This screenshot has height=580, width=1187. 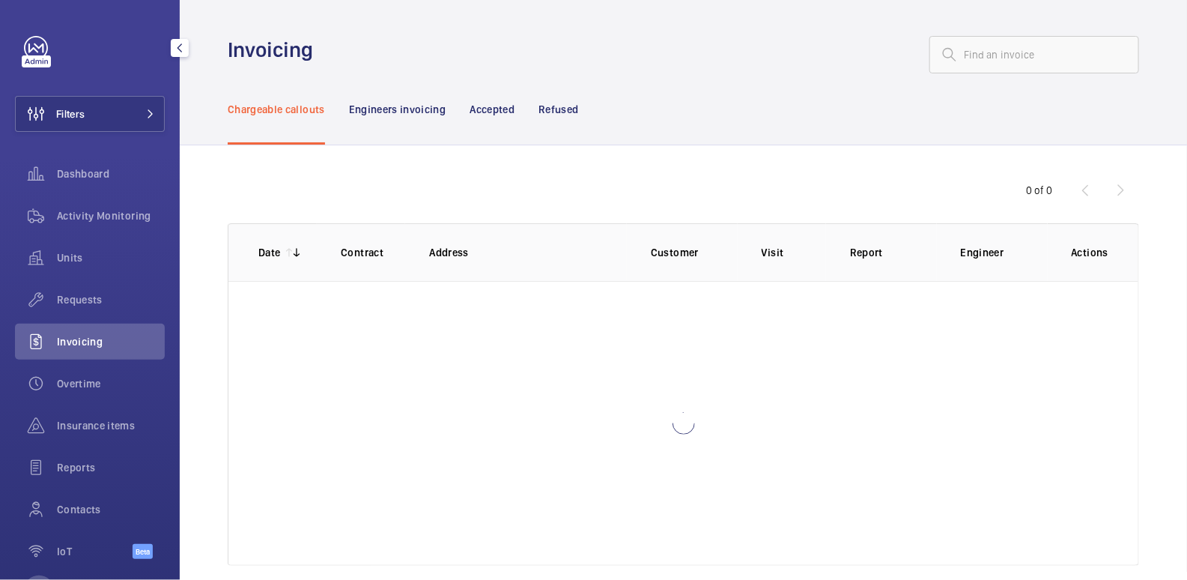 I want to click on button: Filters, so click(x=90, y=114).